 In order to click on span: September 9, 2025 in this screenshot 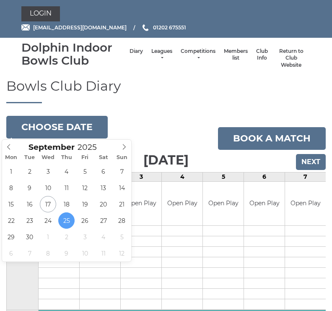, I will do `click(29, 187)`.